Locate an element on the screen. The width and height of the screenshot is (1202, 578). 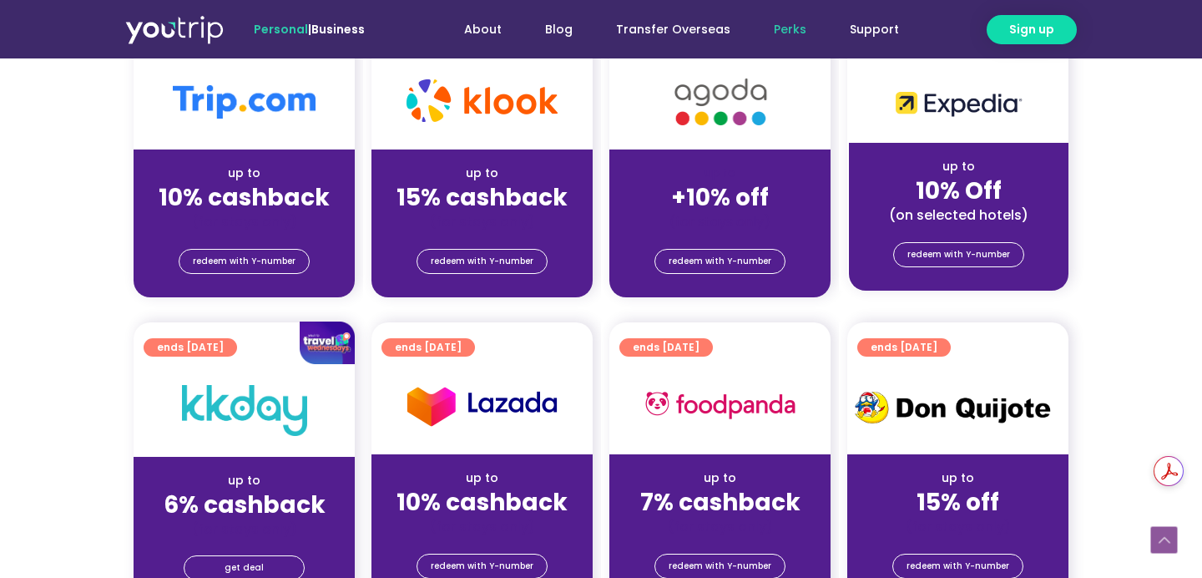
strong: 6% cashback is located at coordinates (245, 504).